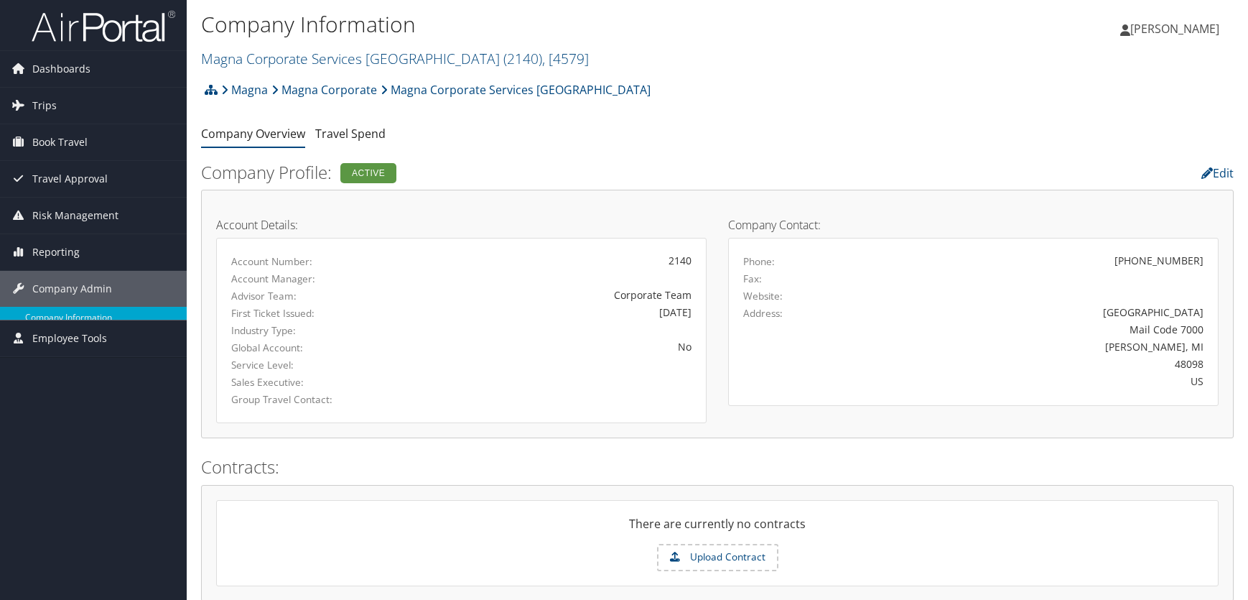  I want to click on a: Edit, so click(1217, 173).